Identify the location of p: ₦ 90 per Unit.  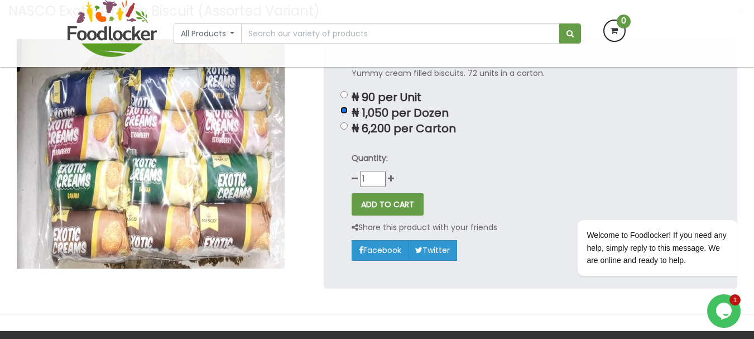
(530, 97).